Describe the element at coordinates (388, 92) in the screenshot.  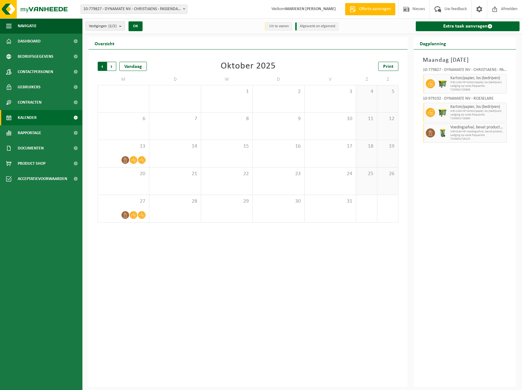
I see `span: 5` at that location.